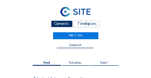 The image size is (151, 78). Describe the element at coordinates (75, 35) in the screenshot. I see `a: Mijn C-Site` at that location.